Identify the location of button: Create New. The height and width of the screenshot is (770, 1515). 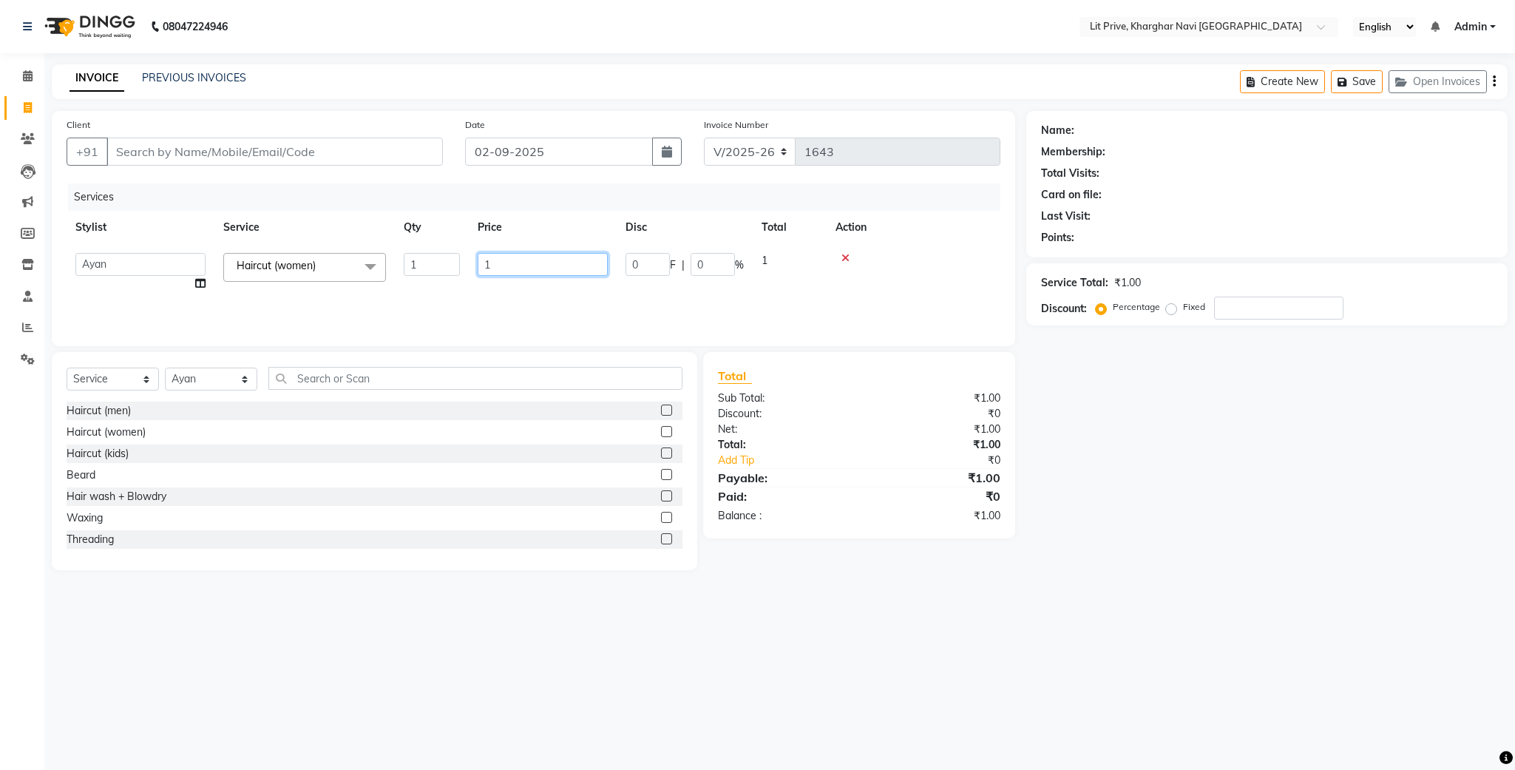
(1282, 81).